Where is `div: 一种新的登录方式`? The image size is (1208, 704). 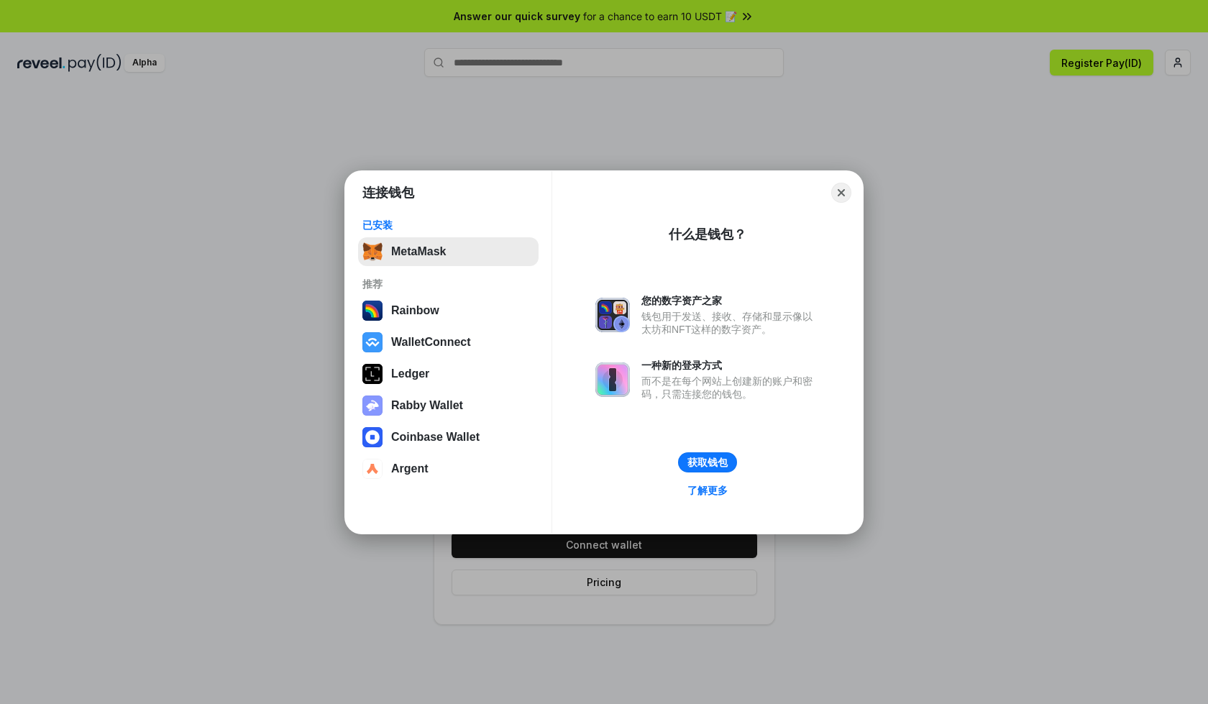 div: 一种新的登录方式 is located at coordinates (731, 365).